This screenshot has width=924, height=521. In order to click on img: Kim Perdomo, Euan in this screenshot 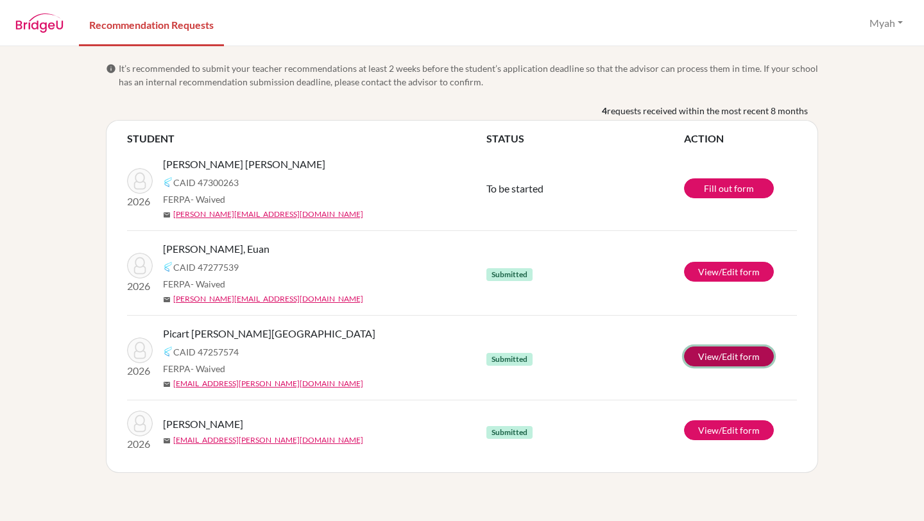, I will do `click(140, 266)`.